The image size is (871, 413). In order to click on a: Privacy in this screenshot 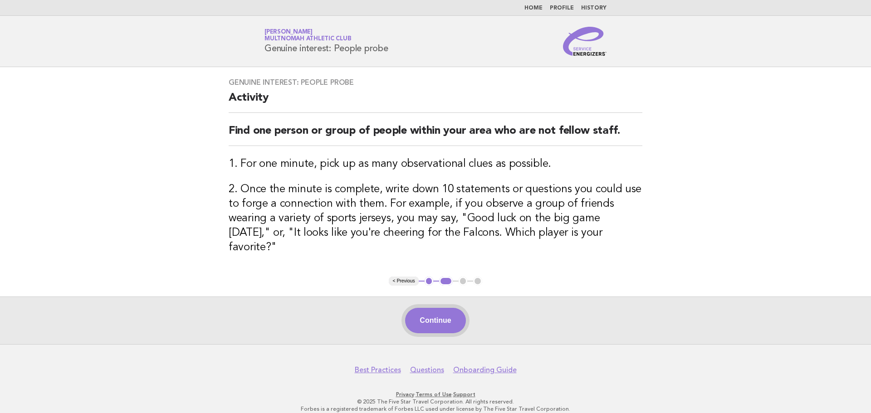, I will do `click(405, 395)`.